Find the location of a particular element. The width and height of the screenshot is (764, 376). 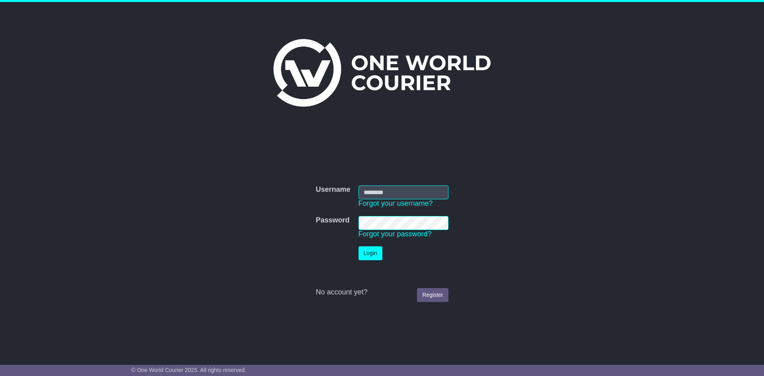

label: Username is located at coordinates (333, 190).